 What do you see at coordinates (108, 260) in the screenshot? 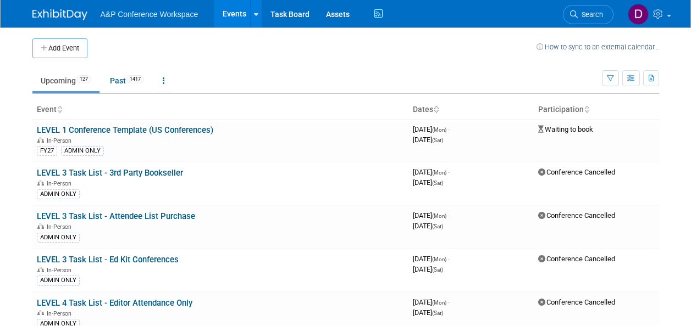
I see `a: LEVEL 3 Task List - Ed Kit Conferences` at bounding box center [108, 260].